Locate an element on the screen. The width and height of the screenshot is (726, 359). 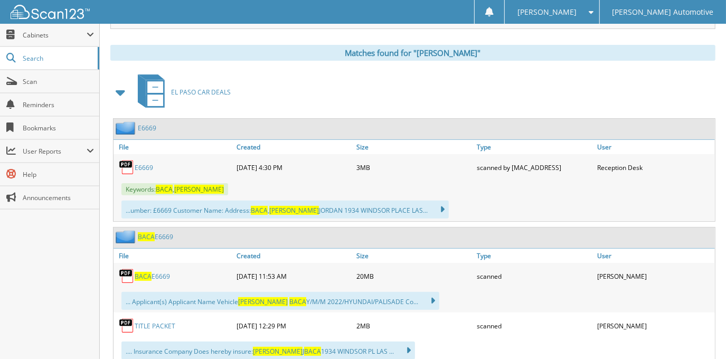
a: TITLE PACKET is located at coordinates (155, 326).